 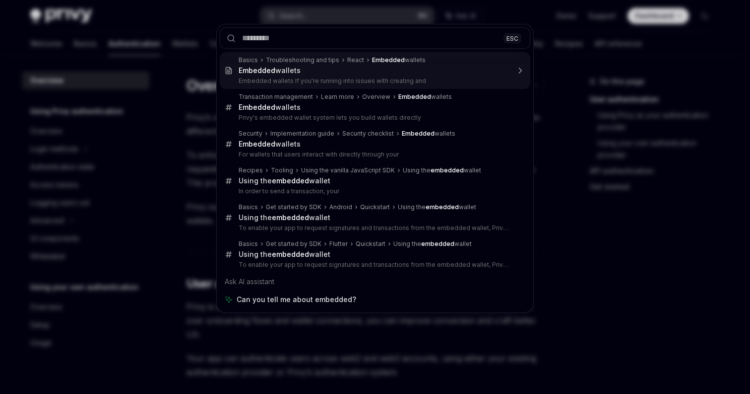 What do you see at coordinates (338, 244) in the screenshot?
I see `div: Flutter` at bounding box center [338, 244].